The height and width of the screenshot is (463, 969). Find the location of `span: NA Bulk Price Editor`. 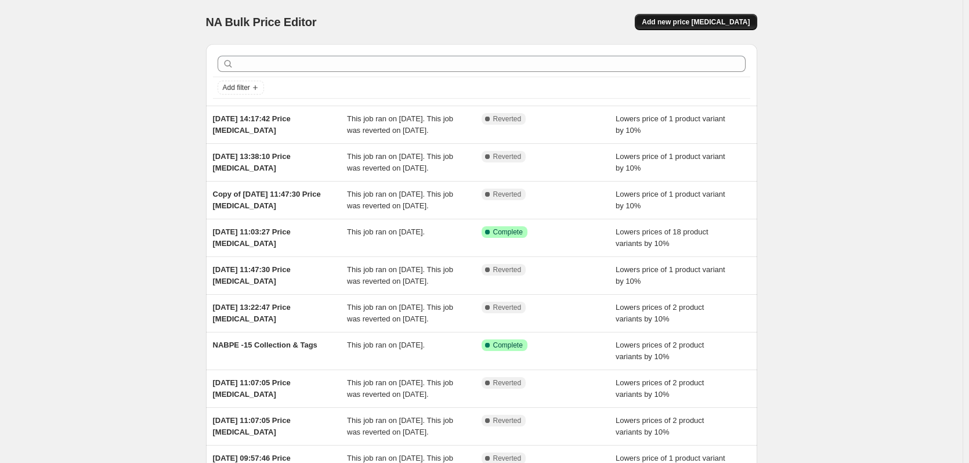

span: NA Bulk Price Editor is located at coordinates (261, 22).